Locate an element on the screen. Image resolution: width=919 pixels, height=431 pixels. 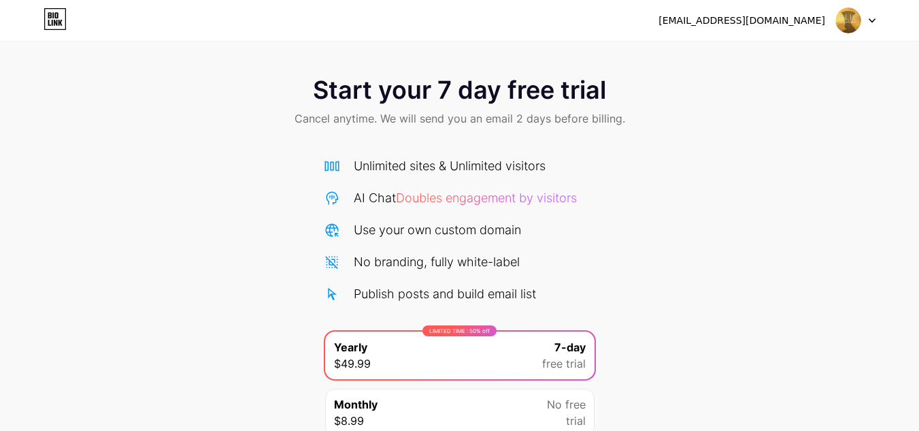
div: Publish posts and build email list is located at coordinates (445, 293).